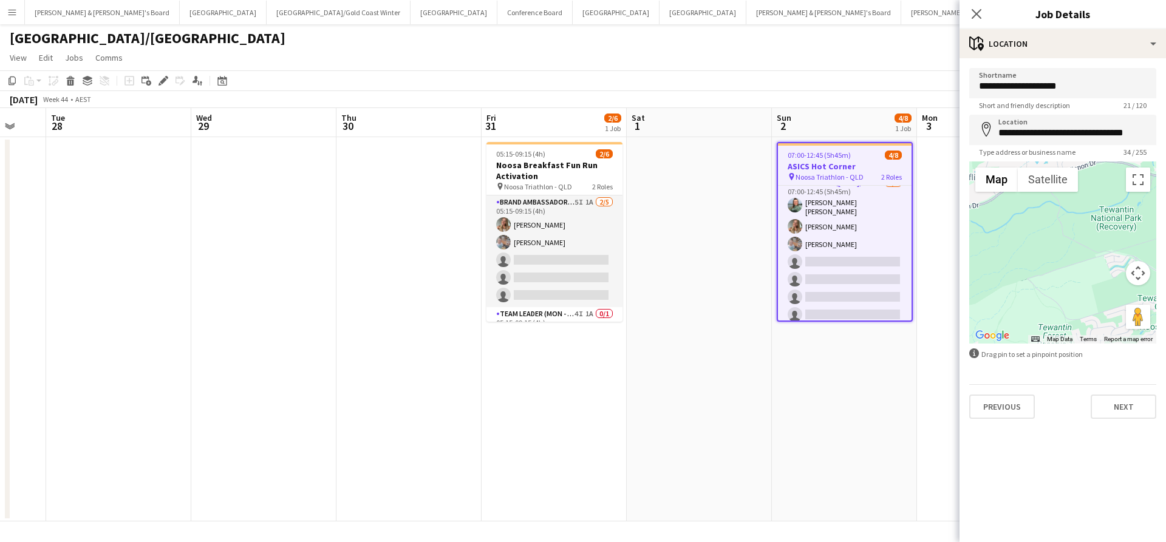  What do you see at coordinates (784, 118) in the screenshot?
I see `span: Sun` at bounding box center [784, 118].